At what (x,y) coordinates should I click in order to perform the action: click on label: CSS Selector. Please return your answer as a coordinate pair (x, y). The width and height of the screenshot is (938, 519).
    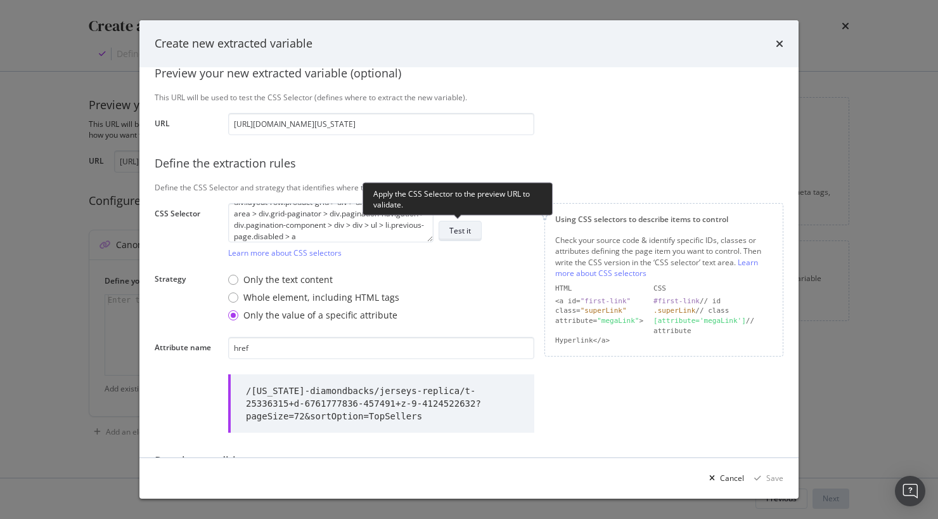
    Looking at the image, I should click on (186, 231).